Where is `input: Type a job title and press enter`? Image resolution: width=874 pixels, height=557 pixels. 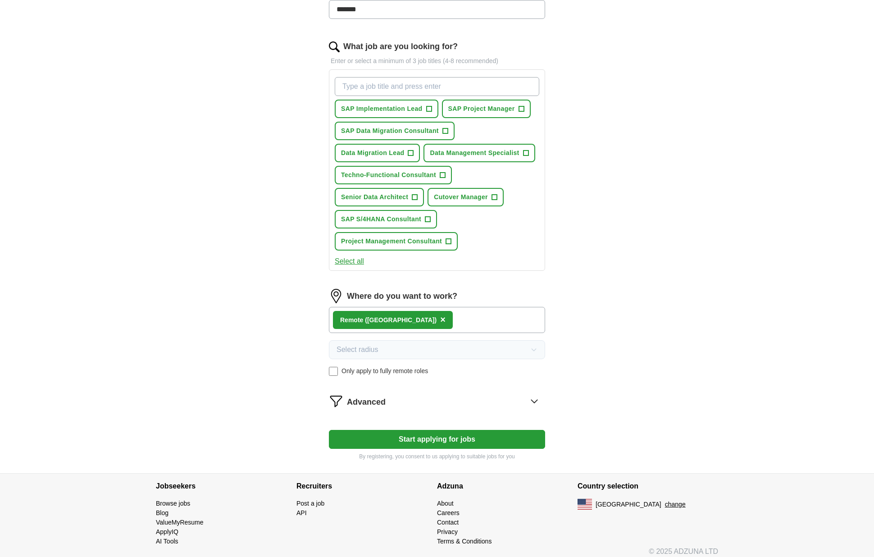 input: Type a job title and press enter is located at coordinates (437, 87).